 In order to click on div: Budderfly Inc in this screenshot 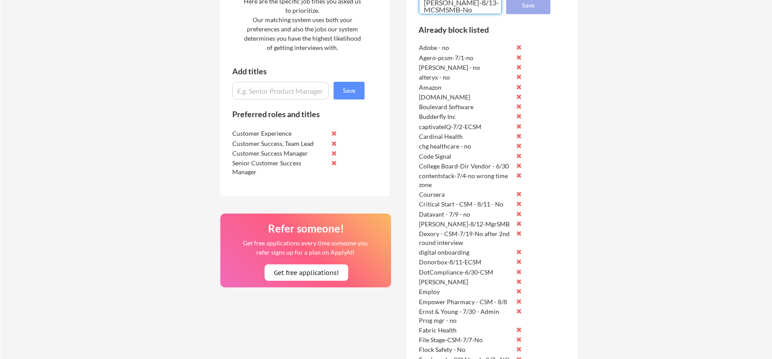, I will do `click(465, 117)`.